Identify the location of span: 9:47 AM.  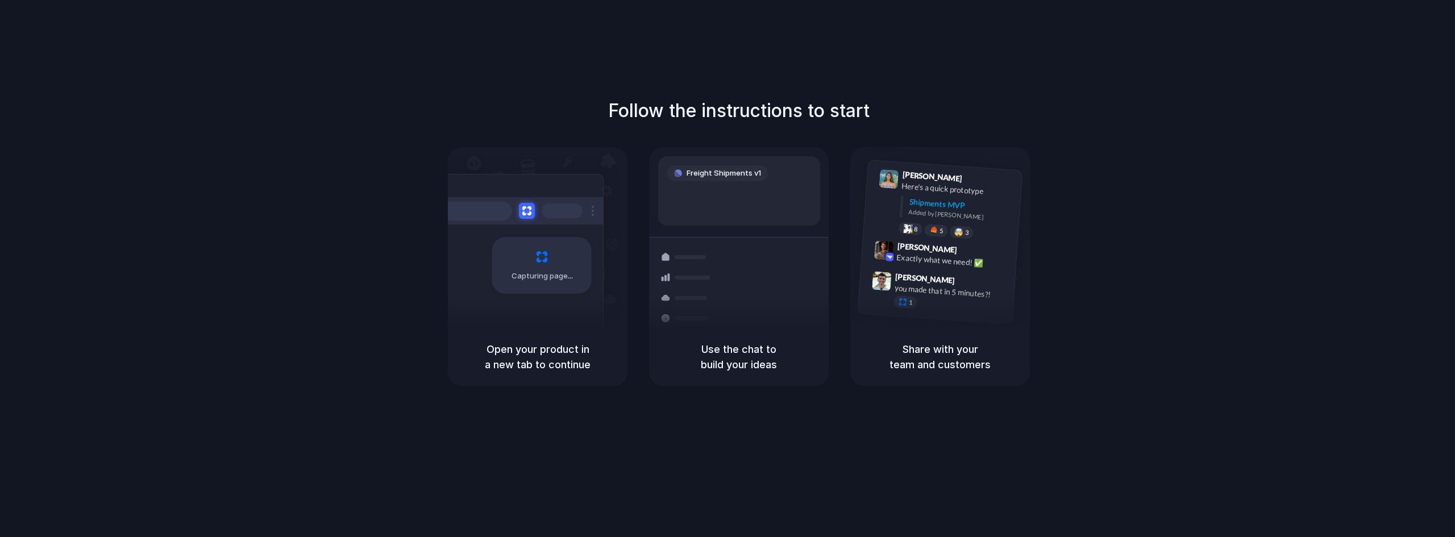
(970, 282).